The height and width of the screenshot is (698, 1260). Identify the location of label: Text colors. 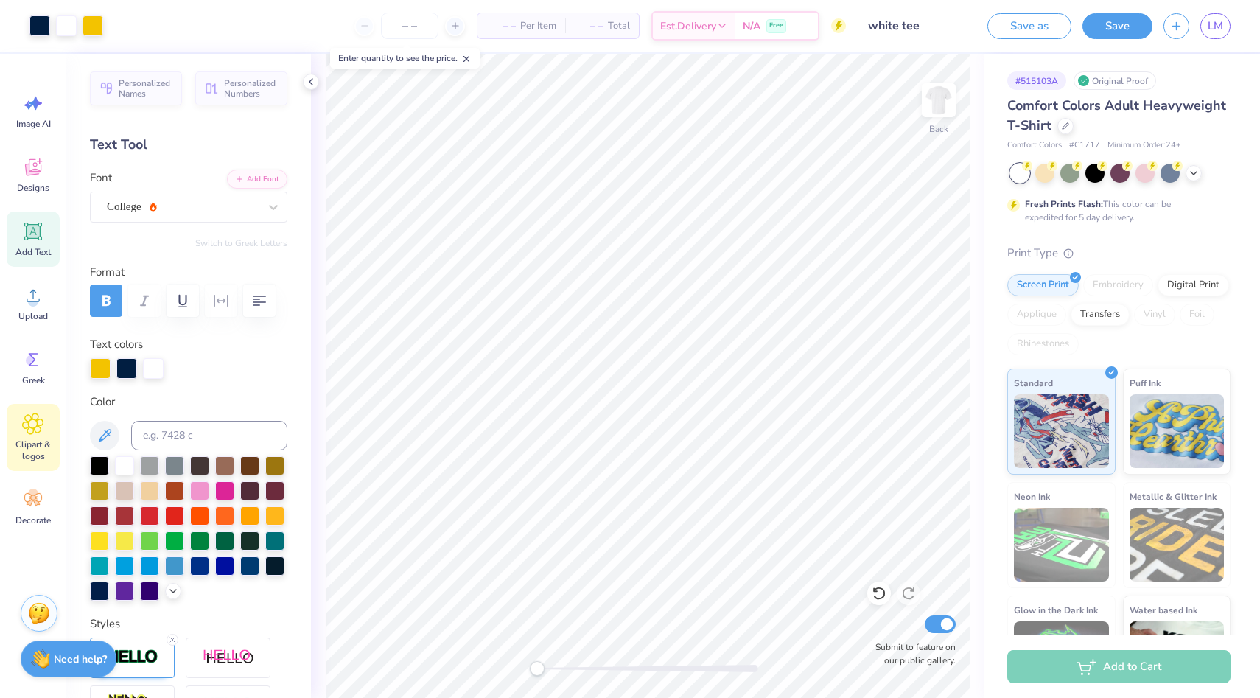
(116, 344).